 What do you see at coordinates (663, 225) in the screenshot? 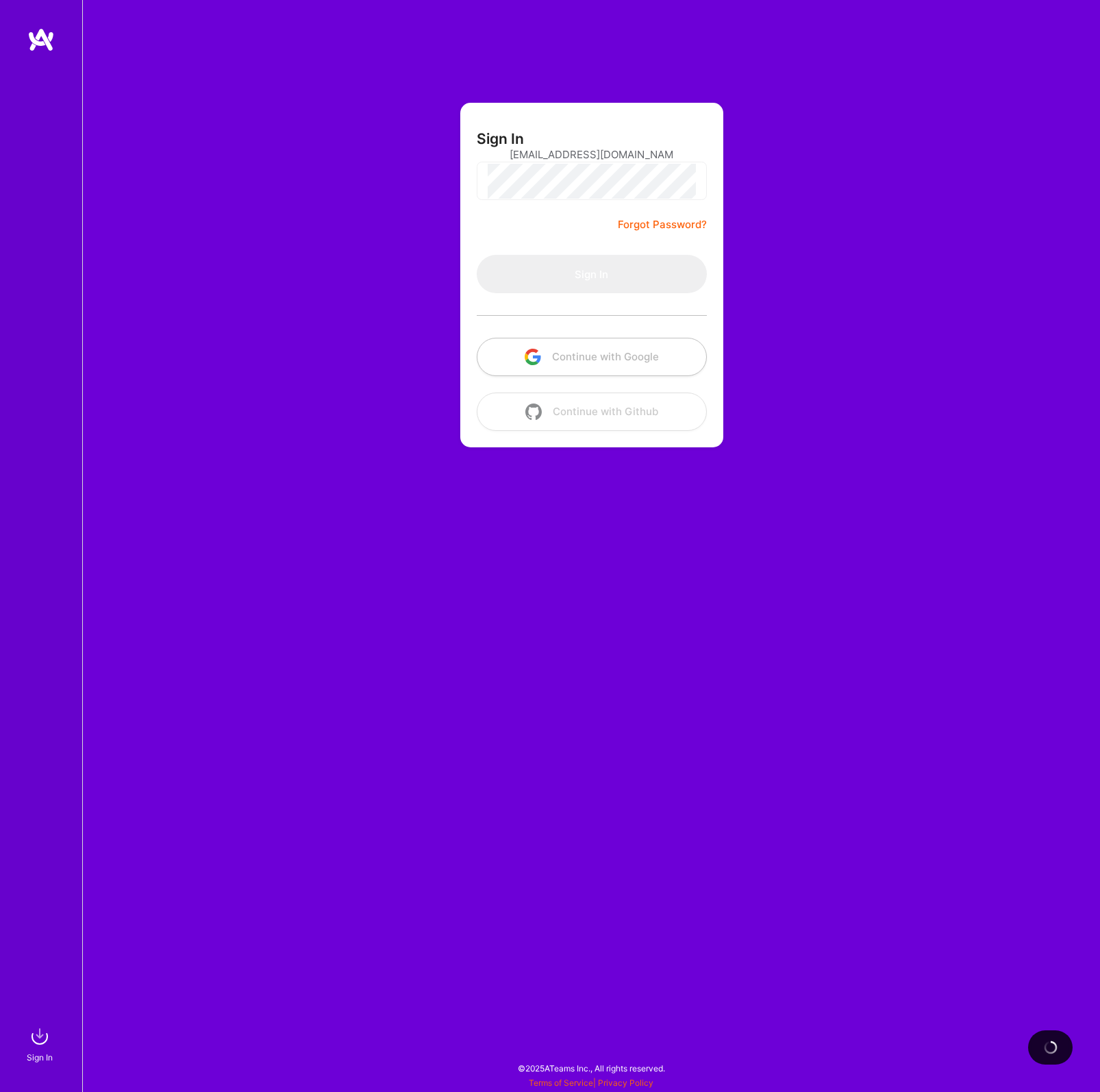
I see `a: Forgot Password?` at bounding box center [663, 225].